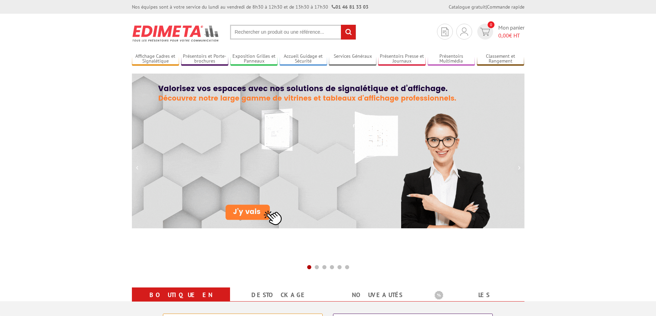 This screenshot has height=316, width=656. What do you see at coordinates (348, 32) in the screenshot?
I see `input: rechercher` at bounding box center [348, 32].